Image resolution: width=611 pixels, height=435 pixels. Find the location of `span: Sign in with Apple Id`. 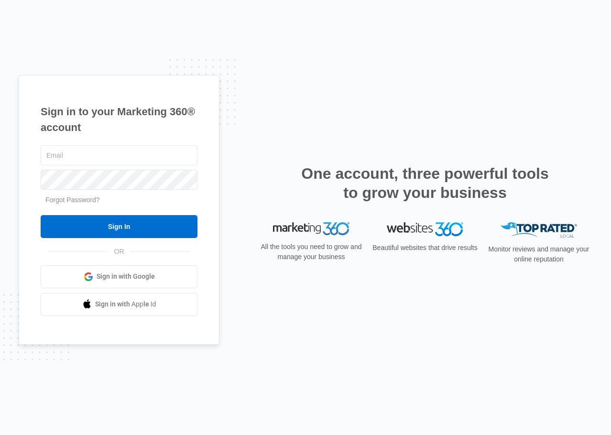

span: Sign in with Apple Id is located at coordinates (126, 304).